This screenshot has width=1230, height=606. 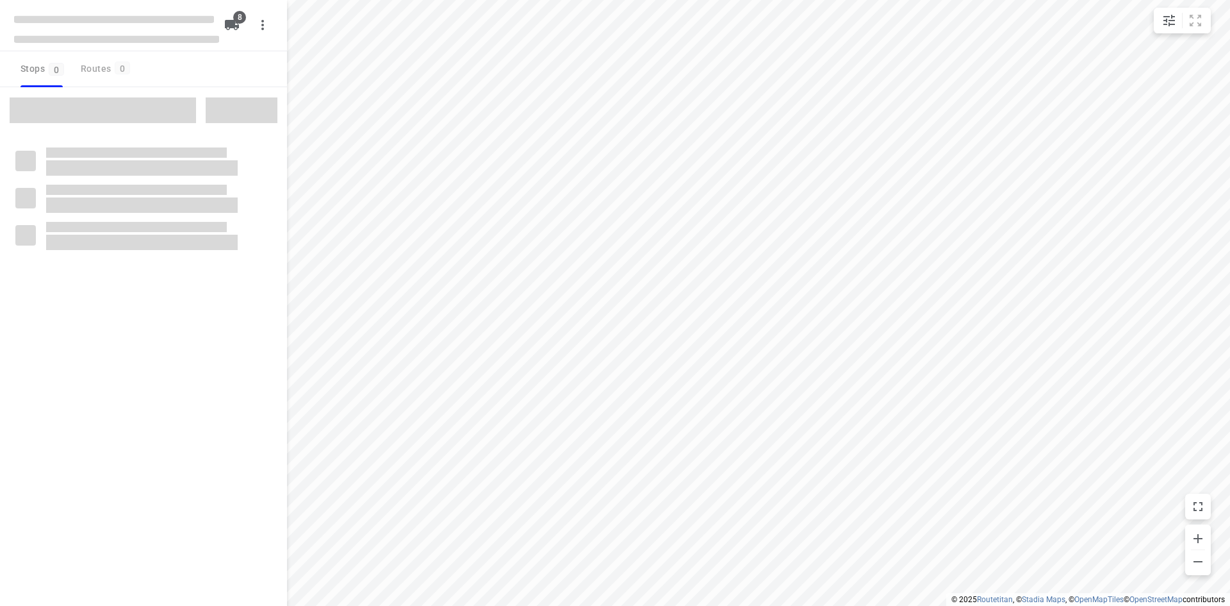 What do you see at coordinates (995, 599) in the screenshot?
I see `a: Routetitan` at bounding box center [995, 599].